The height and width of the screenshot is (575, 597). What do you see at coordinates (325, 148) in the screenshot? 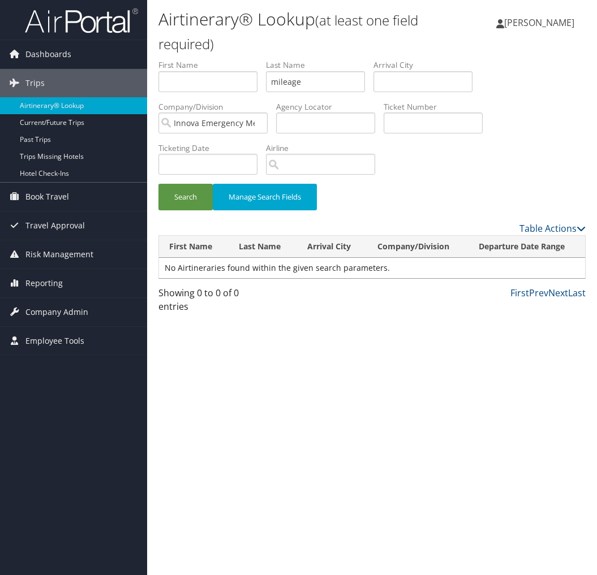
I see `label: Airline` at bounding box center [325, 148].